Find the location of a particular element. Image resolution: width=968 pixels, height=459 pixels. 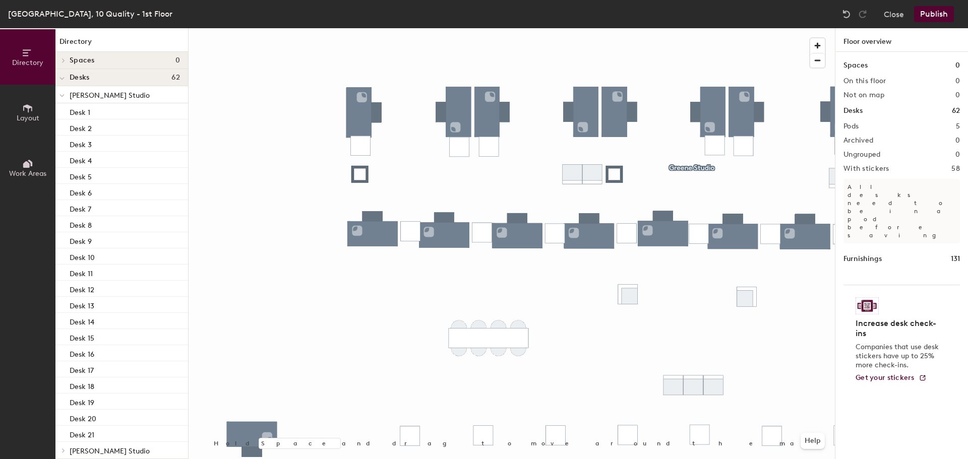

p: Desk 8 is located at coordinates (81, 224).